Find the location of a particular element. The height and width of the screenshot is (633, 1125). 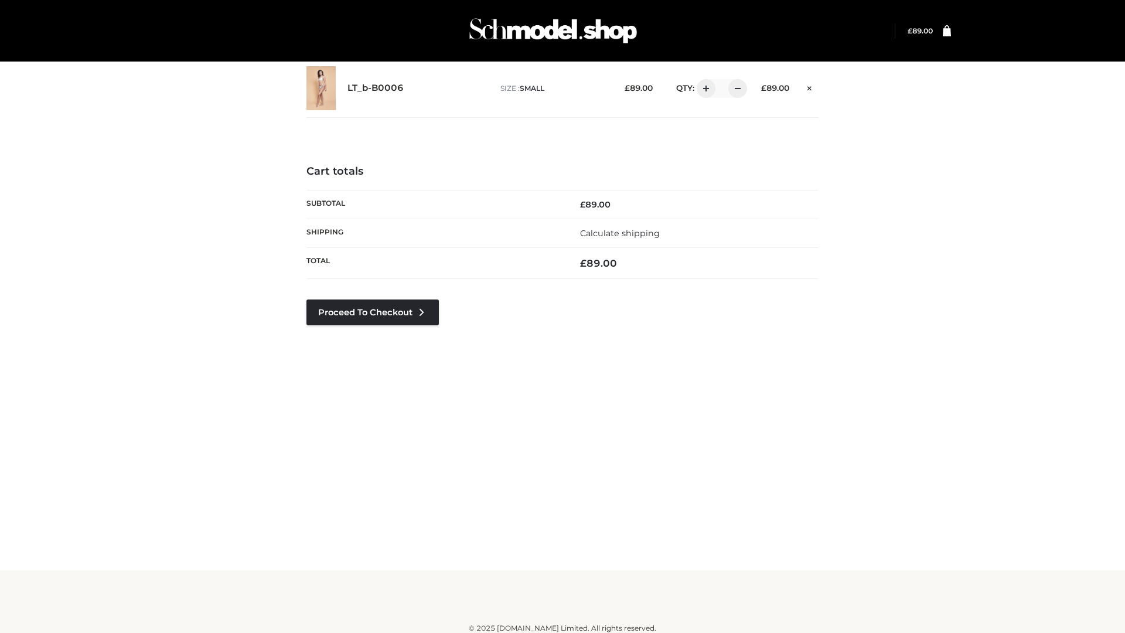

a: Schmodel Admin 964 is located at coordinates (553, 30).